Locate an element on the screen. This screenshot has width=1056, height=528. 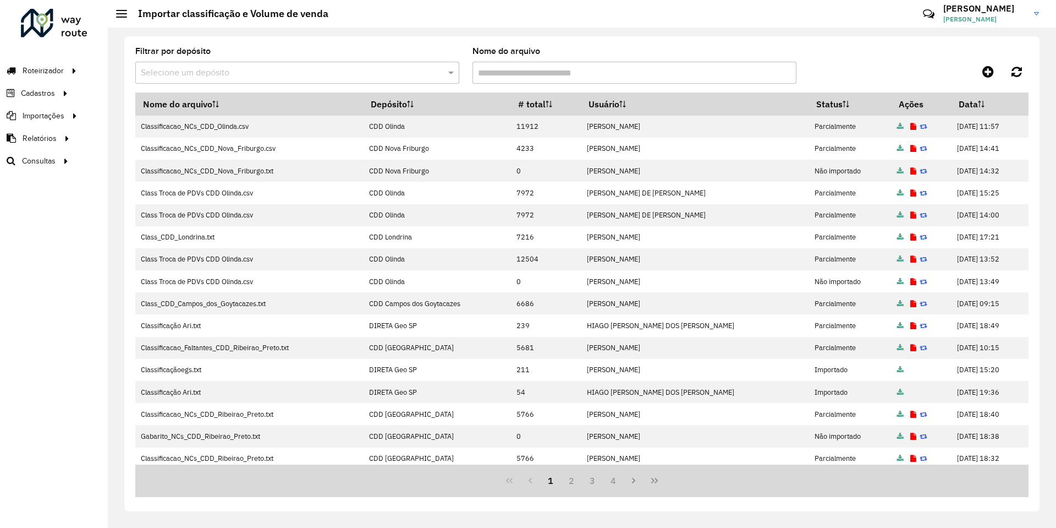
span: Relatórios is located at coordinates (40, 138).